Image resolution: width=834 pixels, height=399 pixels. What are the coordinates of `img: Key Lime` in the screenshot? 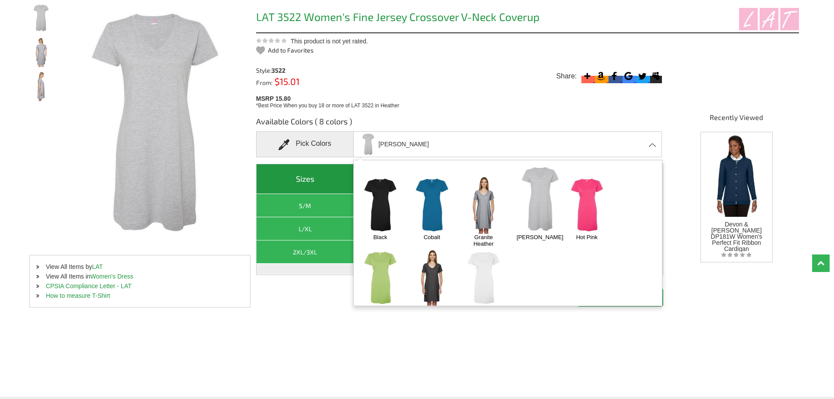 It's located at (380, 278).